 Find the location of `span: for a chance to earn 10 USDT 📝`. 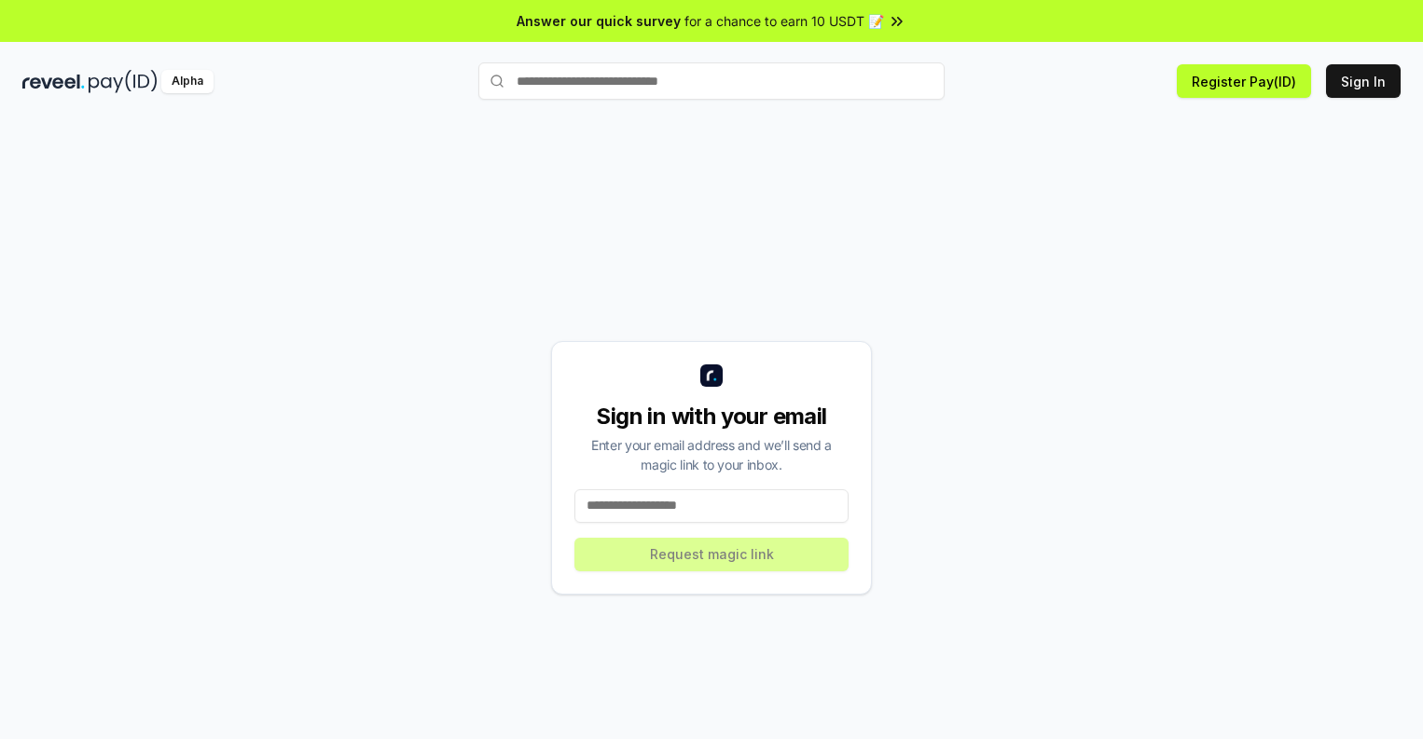

span: for a chance to earn 10 USDT 📝 is located at coordinates (784, 21).